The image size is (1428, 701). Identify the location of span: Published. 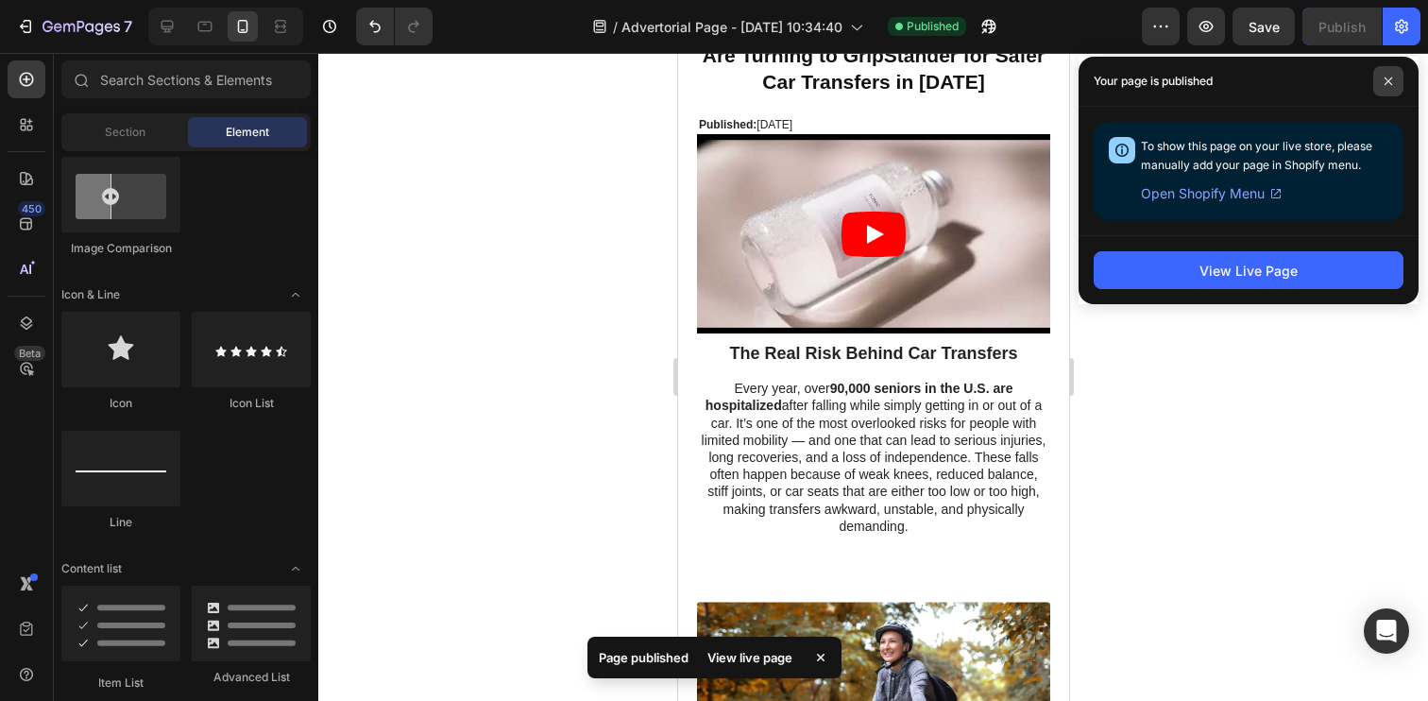
(932, 26).